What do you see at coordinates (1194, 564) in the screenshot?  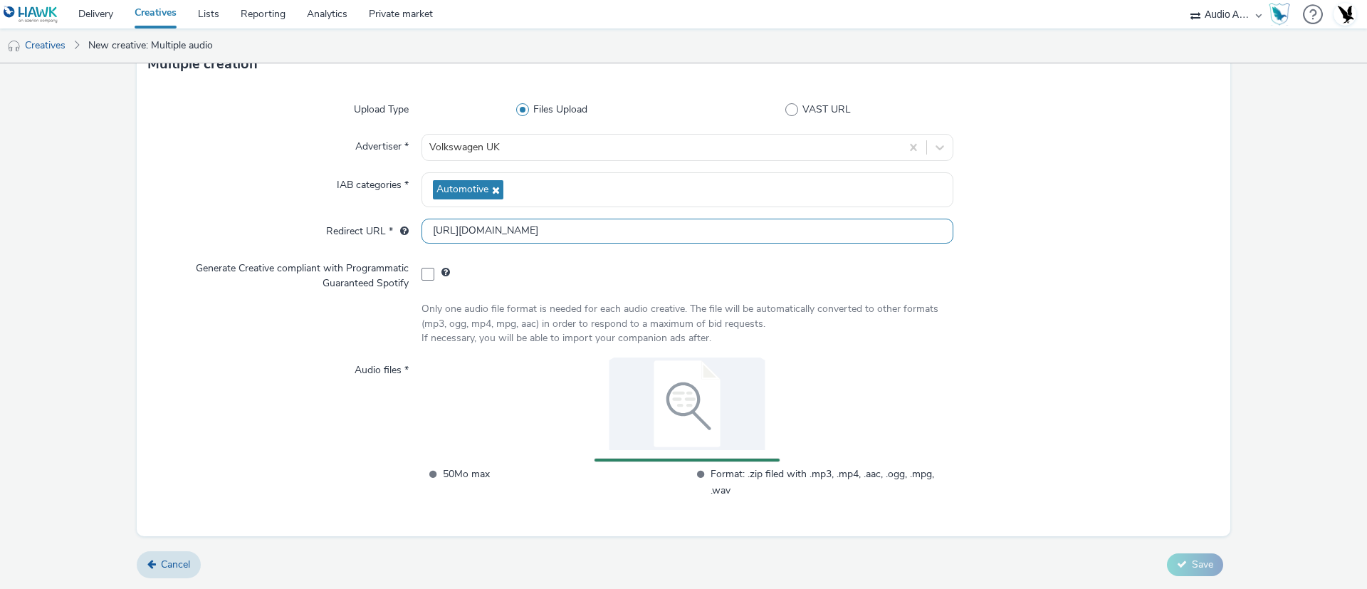 I see `button: Save` at bounding box center [1194, 564].